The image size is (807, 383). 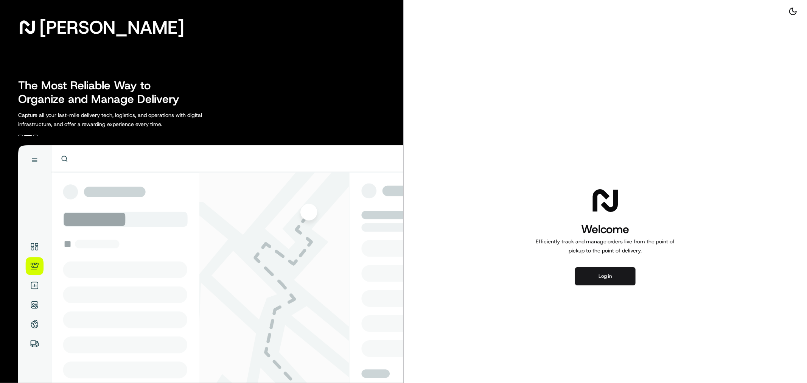 I want to click on p: Efficiently track and manage orders live from the point of pickup to the point of delivery., so click(x=605, y=246).